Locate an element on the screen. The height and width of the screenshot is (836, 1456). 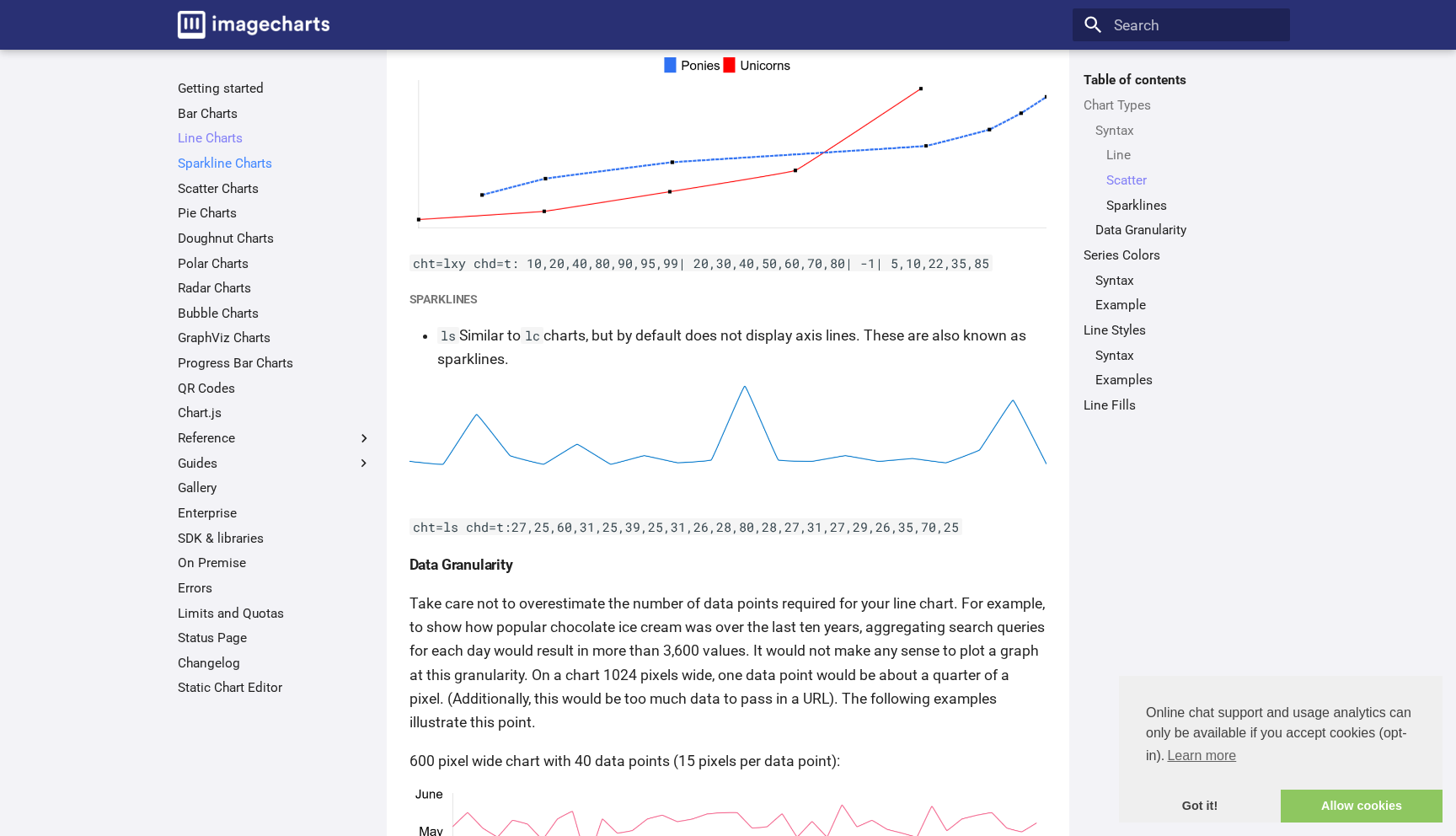
span: Online chat support and usage analytics can only be available if you accept cookies (opt-in). is located at coordinates (1281, 736).